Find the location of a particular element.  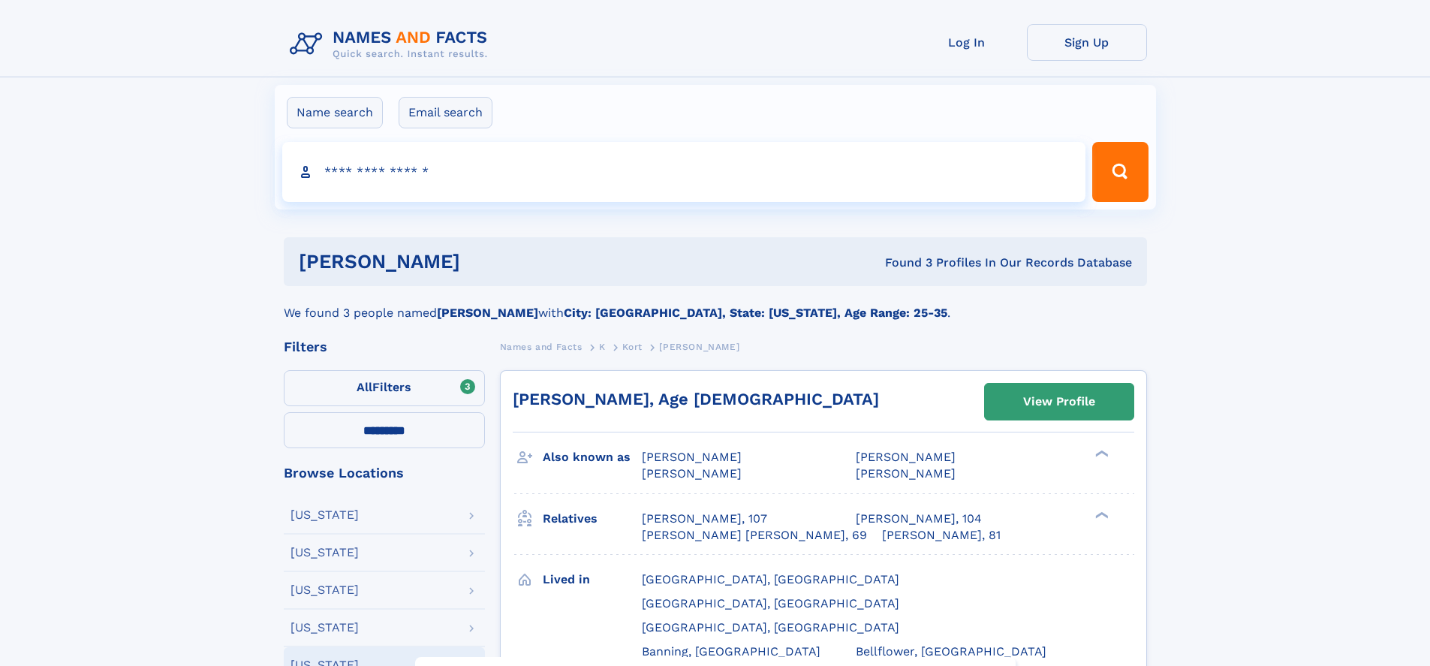

span: K is located at coordinates (602, 347).